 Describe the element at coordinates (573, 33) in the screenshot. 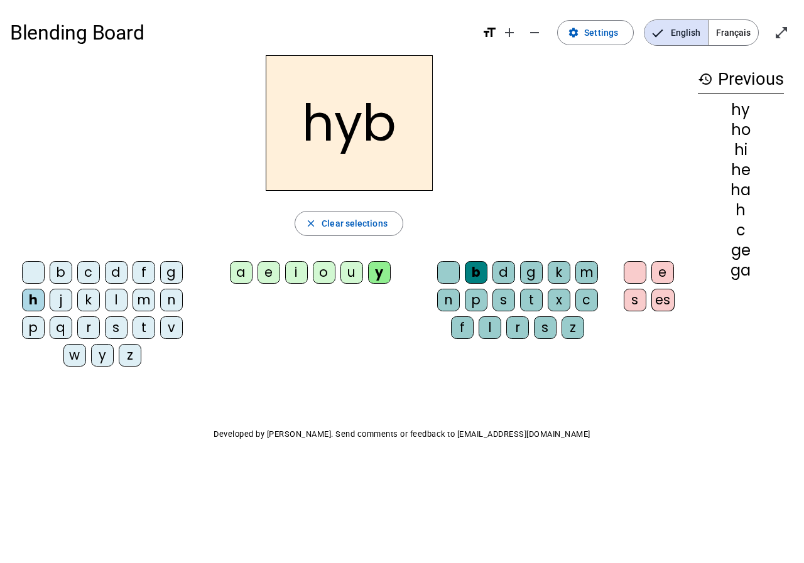

I see `mat-icon: settings` at that location.